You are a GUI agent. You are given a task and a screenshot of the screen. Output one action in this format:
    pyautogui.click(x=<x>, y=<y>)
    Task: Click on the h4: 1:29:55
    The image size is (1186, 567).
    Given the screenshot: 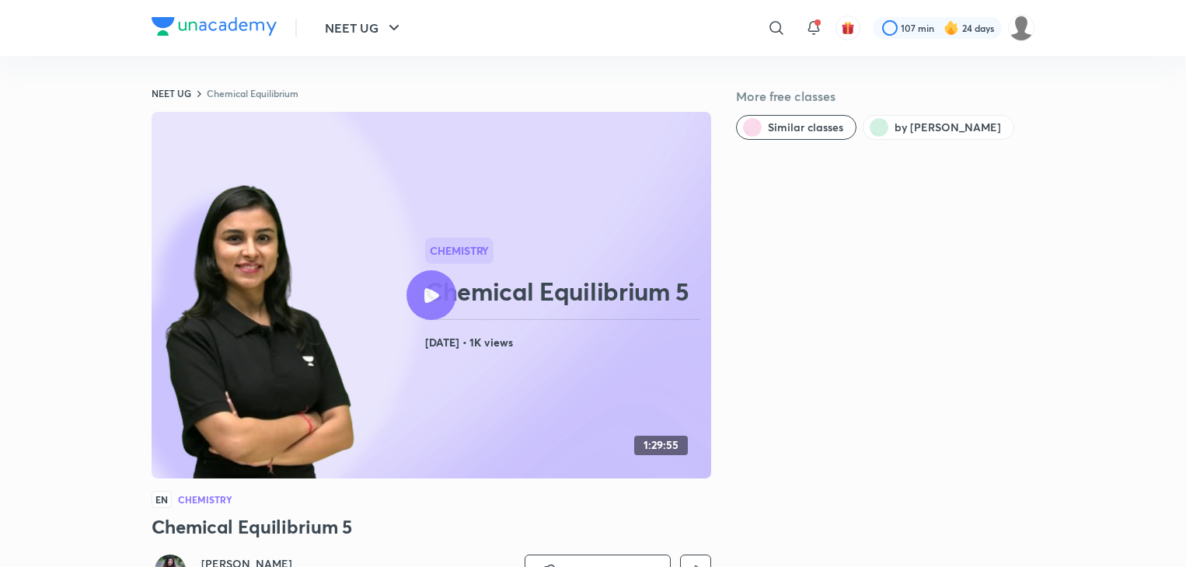 What is the action you would take?
    pyautogui.click(x=661, y=445)
    